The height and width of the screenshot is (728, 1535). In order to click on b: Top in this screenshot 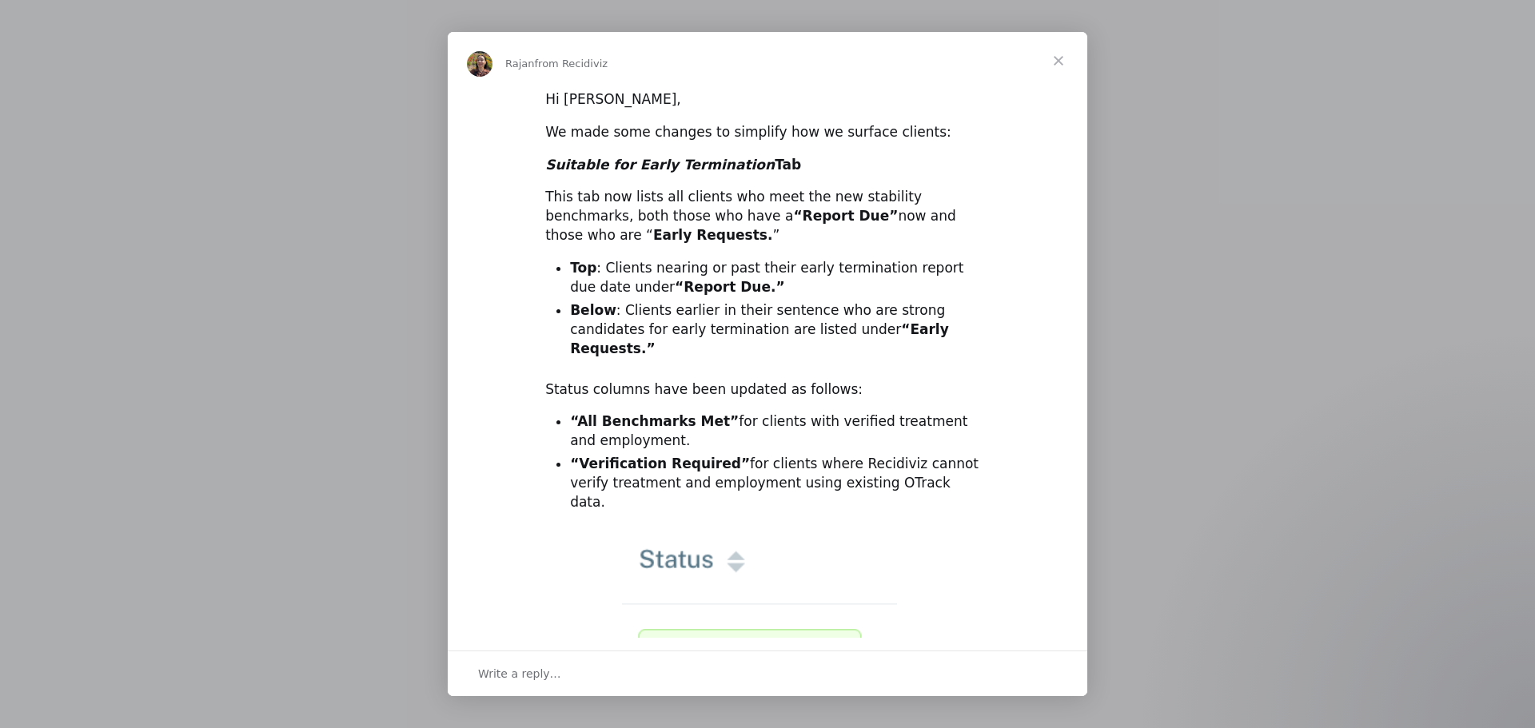, I will do `click(583, 268)`.